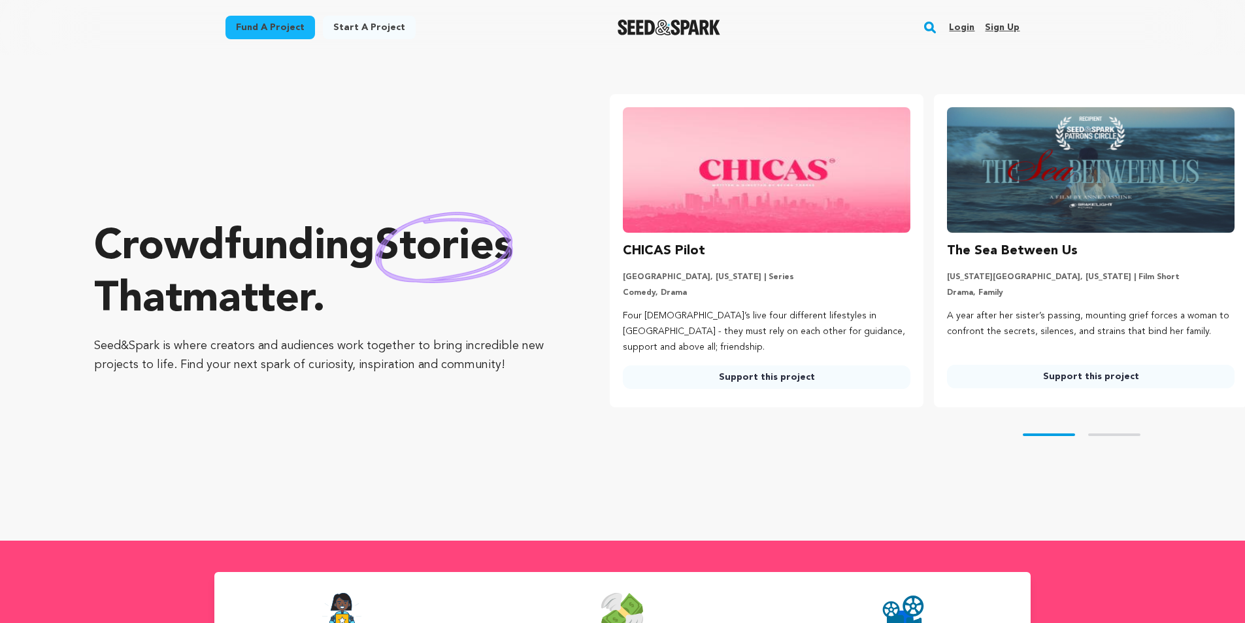 This screenshot has height=623, width=1245. Describe the element at coordinates (668, 27) in the screenshot. I see `img: Seed&Spark Logo Dark Mode` at that location.